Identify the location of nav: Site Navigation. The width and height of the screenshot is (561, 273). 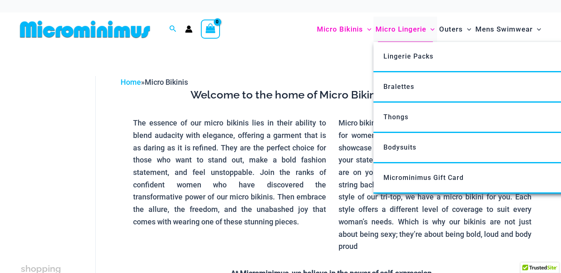
(428, 29).